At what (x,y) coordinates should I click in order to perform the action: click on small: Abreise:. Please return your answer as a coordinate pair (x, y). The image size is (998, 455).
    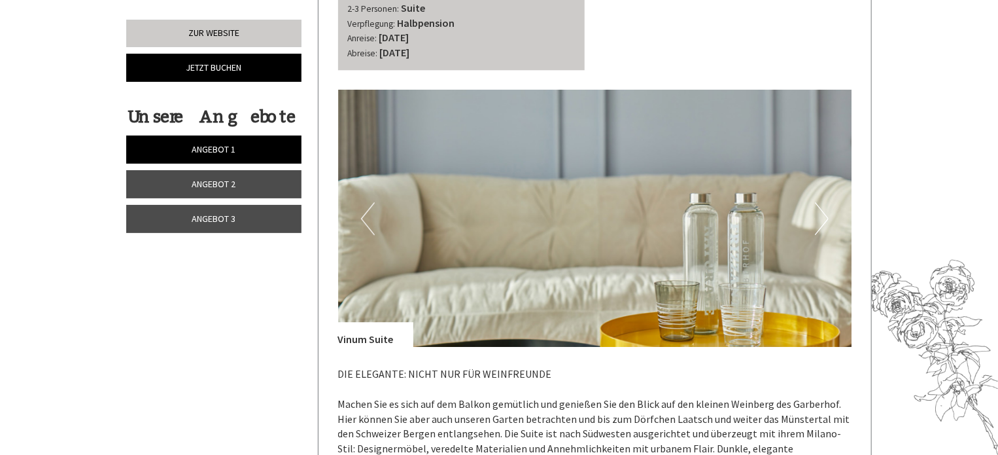
    Looking at the image, I should click on (363, 53).